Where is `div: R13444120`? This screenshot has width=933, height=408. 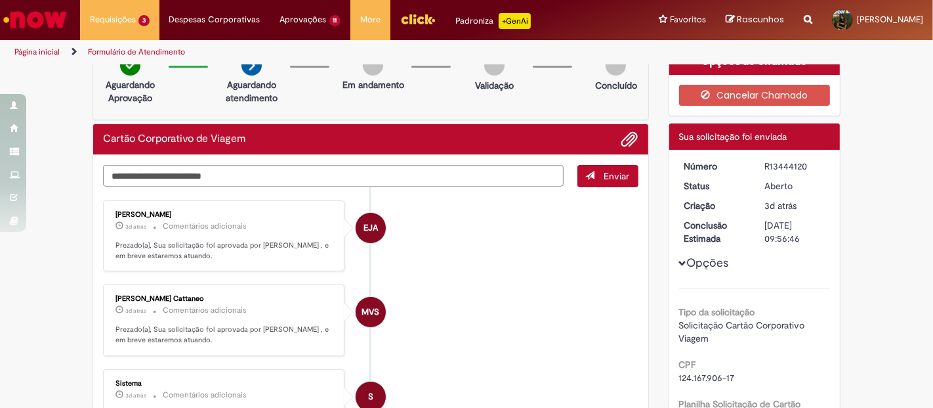
div: R13444120 is located at coordinates (795, 166).